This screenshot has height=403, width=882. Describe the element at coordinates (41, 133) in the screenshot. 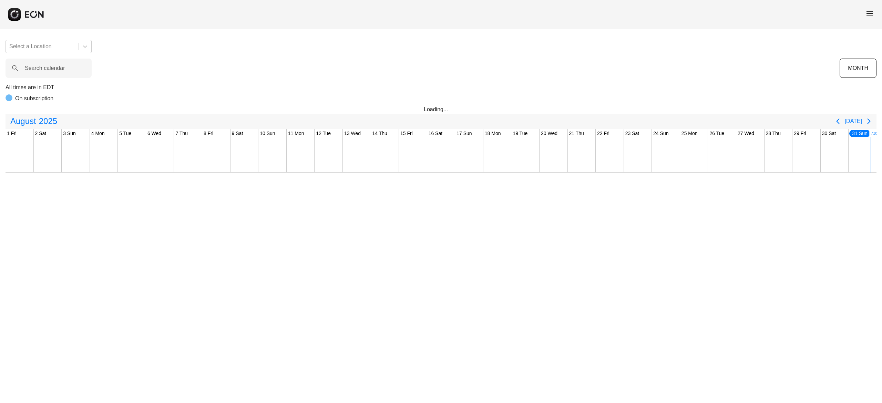

I see `div: 2 Sat` at that location.